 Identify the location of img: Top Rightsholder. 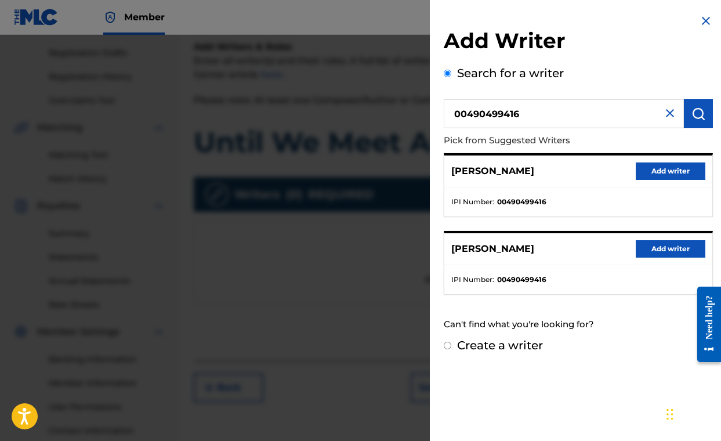
(110, 17).